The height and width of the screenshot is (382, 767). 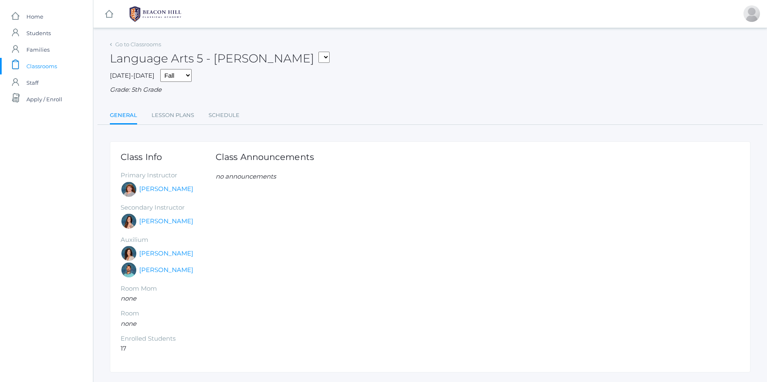 What do you see at coordinates (265, 157) in the screenshot?
I see `h1: Class Announcements` at bounding box center [265, 157].